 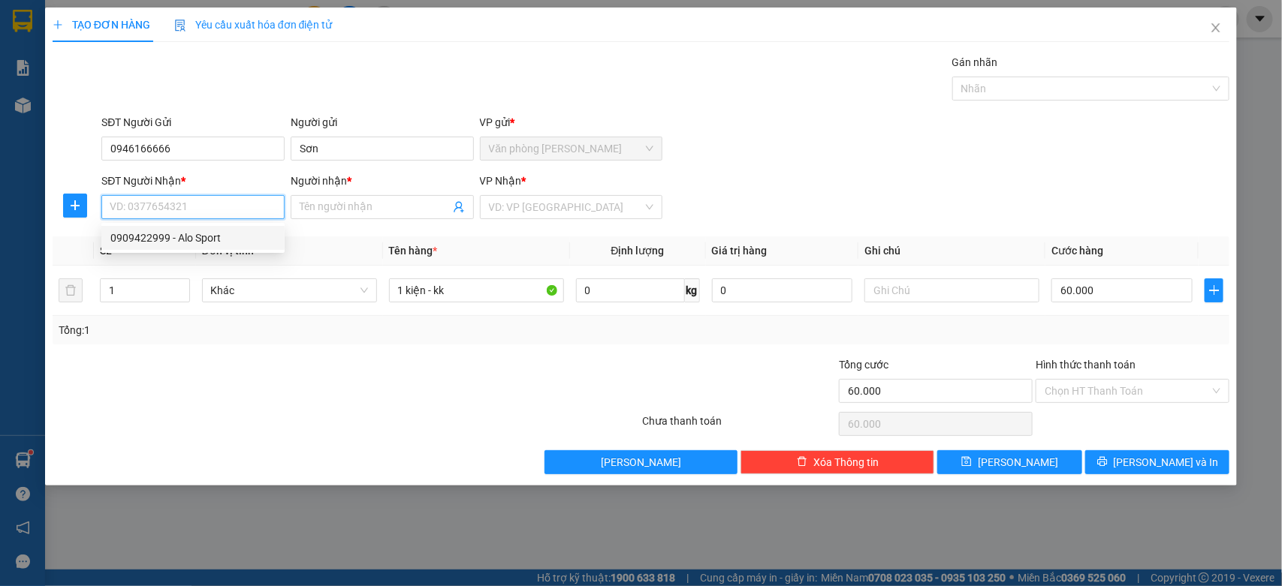 What do you see at coordinates (975, 62) in the screenshot?
I see `label: Gán nhãn` at bounding box center [975, 62].